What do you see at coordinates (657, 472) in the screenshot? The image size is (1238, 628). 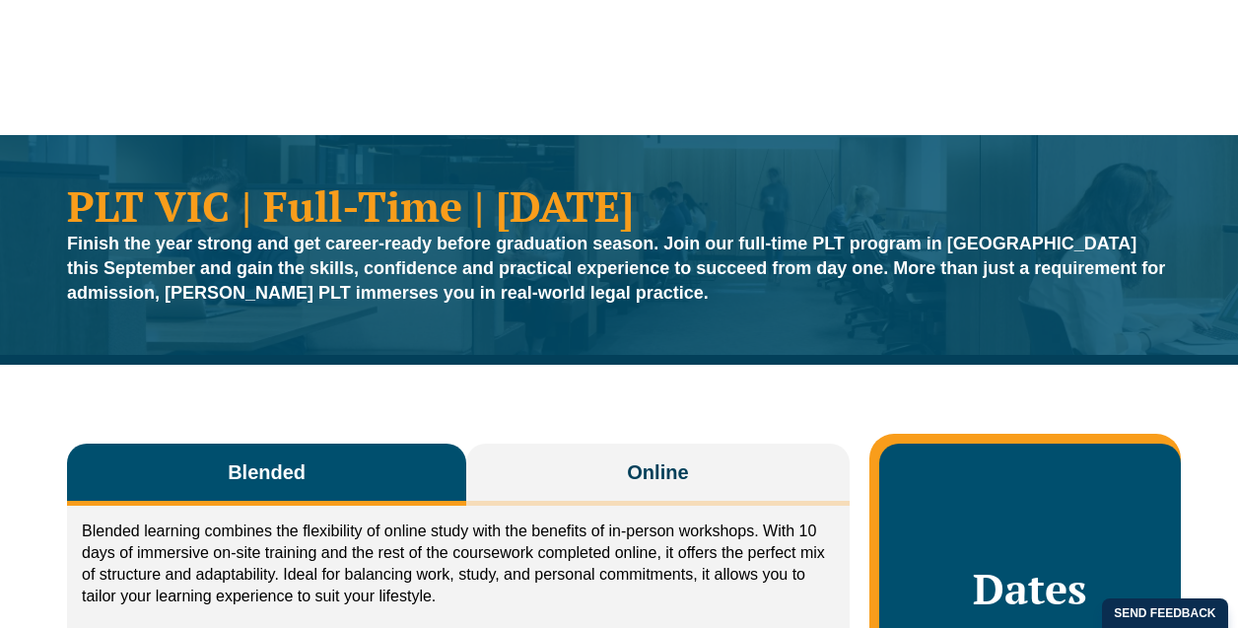 I see `span: Online` at bounding box center [657, 472].